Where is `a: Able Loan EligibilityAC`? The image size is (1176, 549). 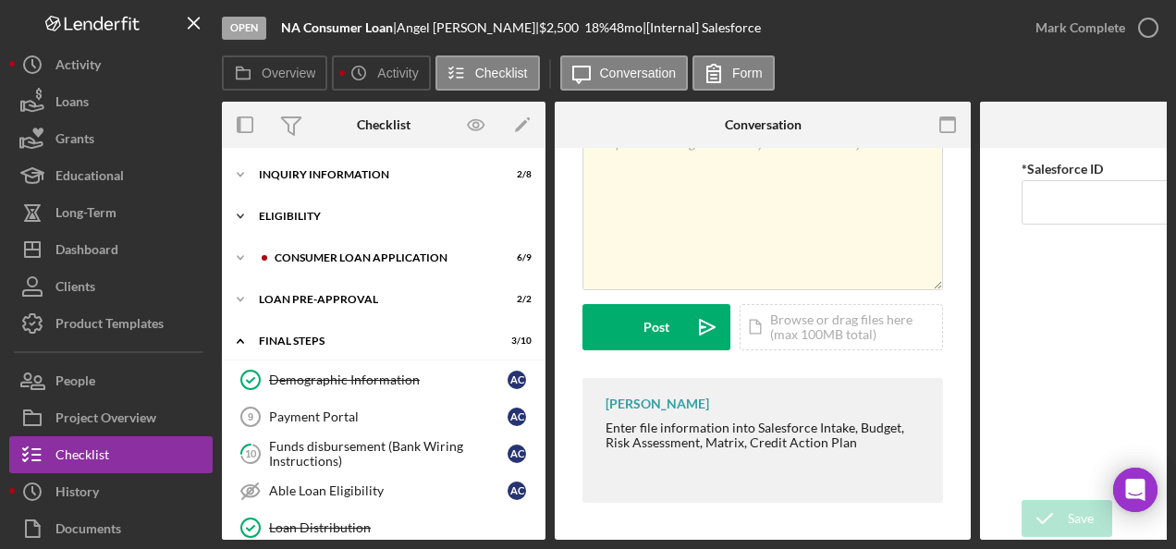
a: Able Loan EligibilityAC is located at coordinates (384, 491).